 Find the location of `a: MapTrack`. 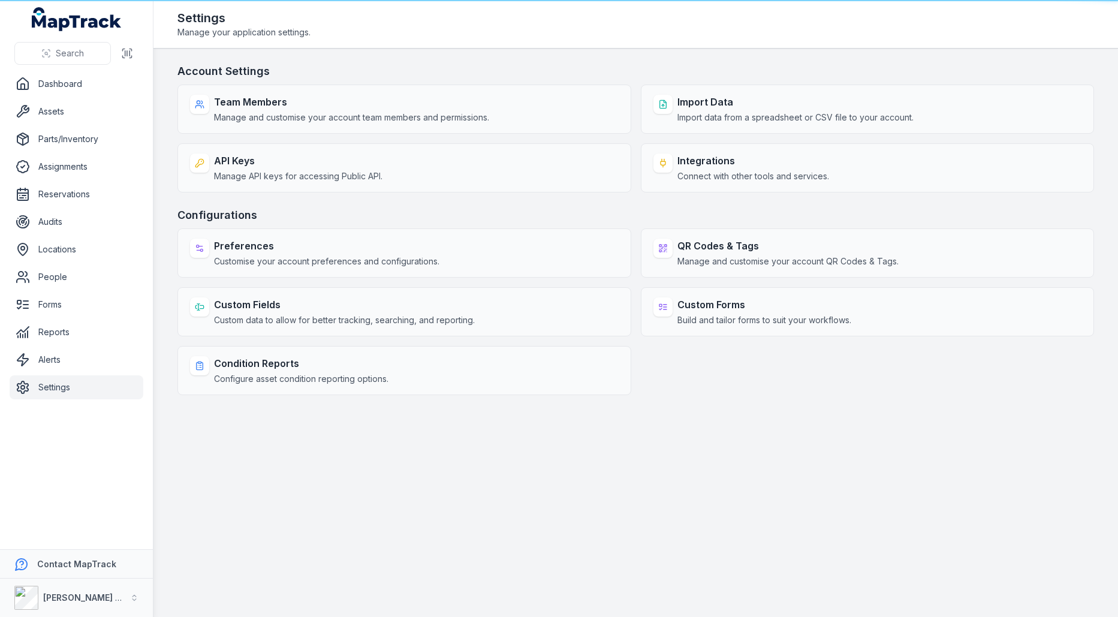

a: MapTrack is located at coordinates (77, 19).